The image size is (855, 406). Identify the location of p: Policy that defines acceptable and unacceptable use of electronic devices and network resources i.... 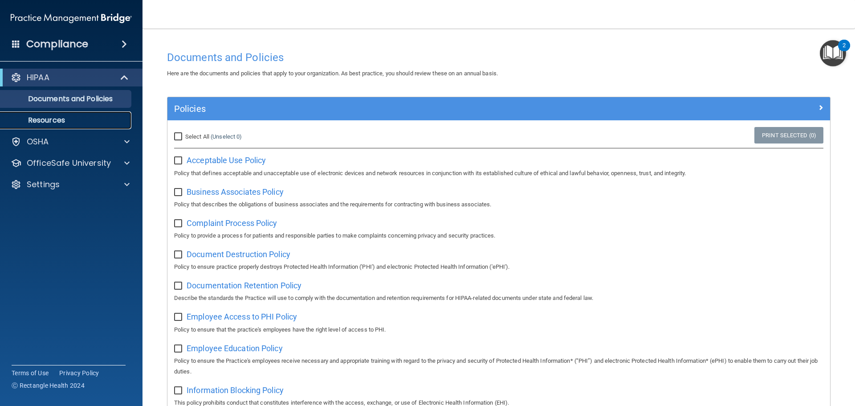
(499, 173).